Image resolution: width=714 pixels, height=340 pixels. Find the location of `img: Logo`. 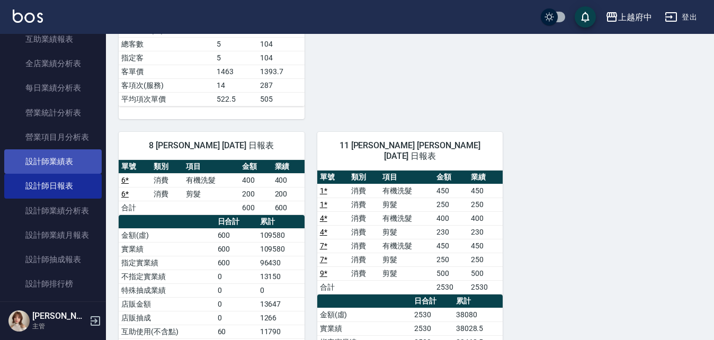

img: Logo is located at coordinates (28, 16).